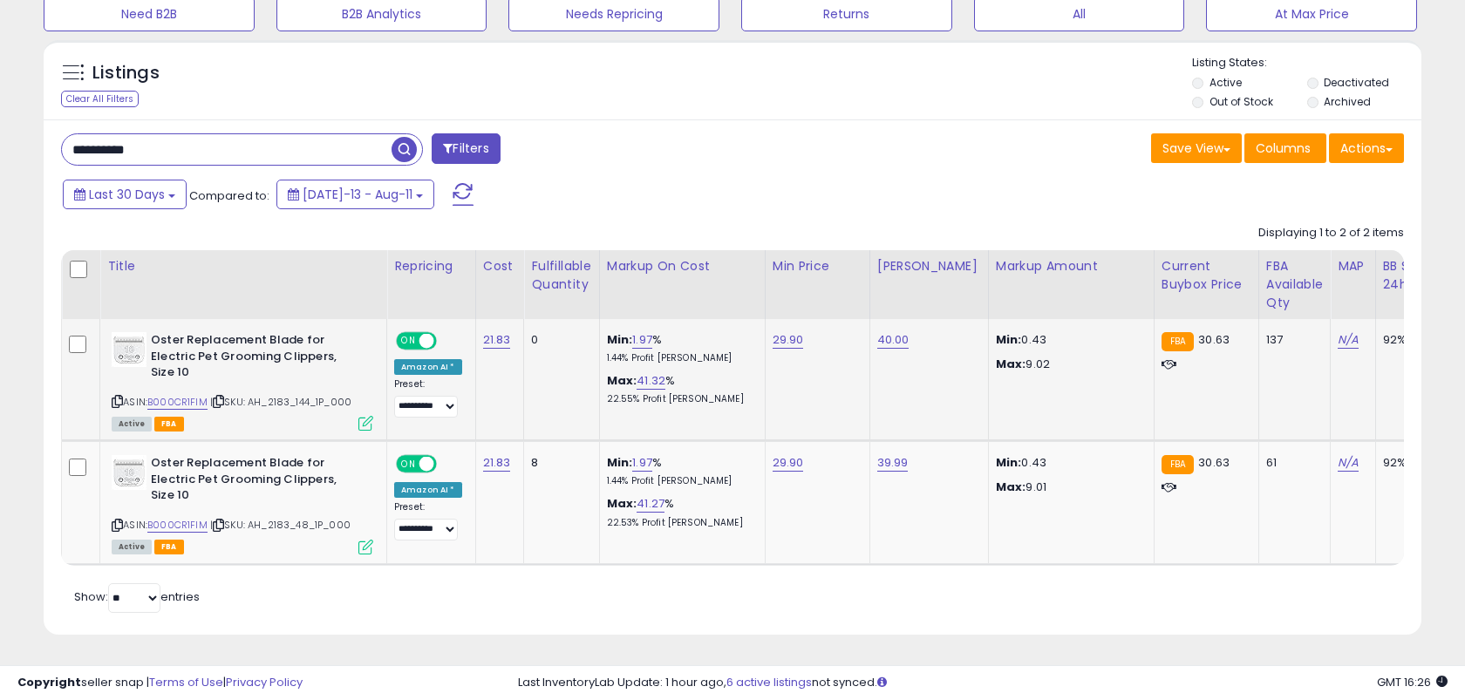  What do you see at coordinates (893, 340) in the screenshot?
I see `a: 40.00` at bounding box center [893, 340].